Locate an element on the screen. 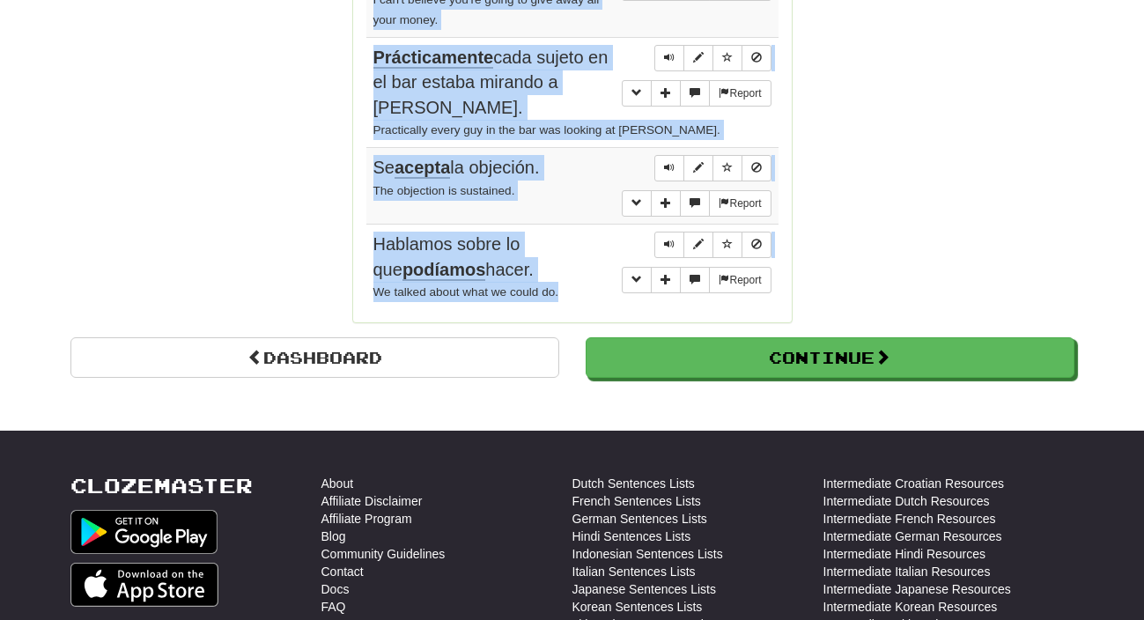  a: Korean Sentences Lists is located at coordinates (637, 607).